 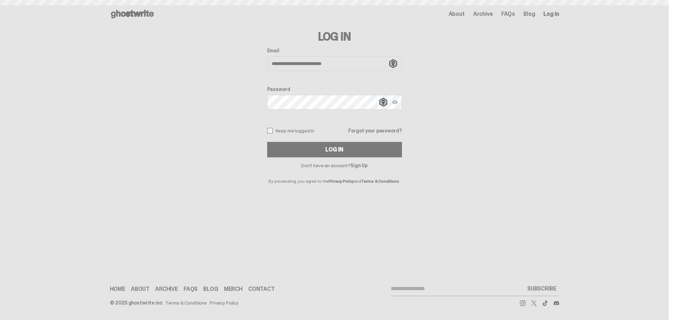 I want to click on a: Merch, so click(x=233, y=289).